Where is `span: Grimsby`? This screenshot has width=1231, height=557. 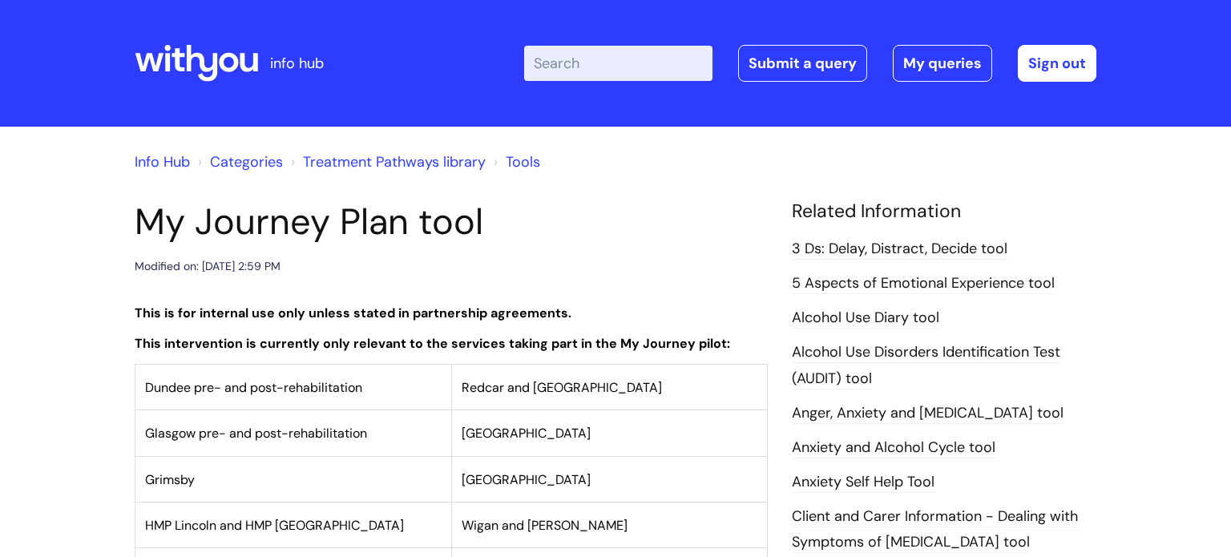 span: Grimsby is located at coordinates (170, 479).